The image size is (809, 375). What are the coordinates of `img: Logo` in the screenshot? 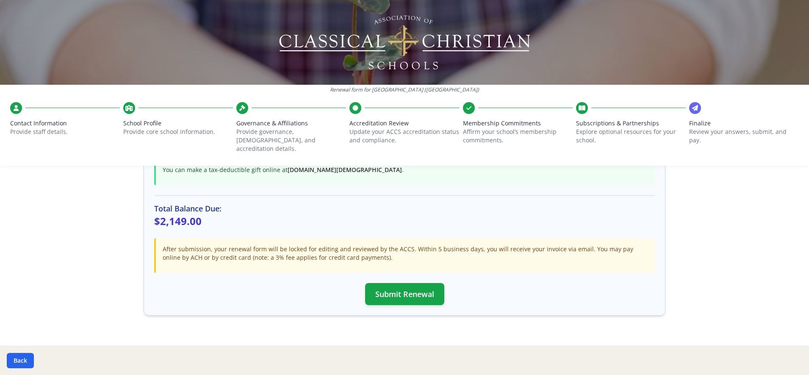 It's located at (404, 42).